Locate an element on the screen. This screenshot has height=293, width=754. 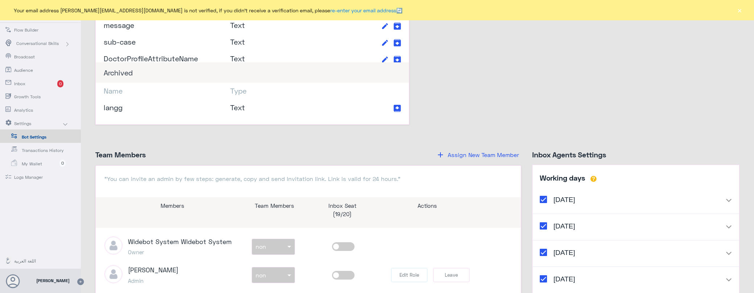
h3: Widebot System Widebot System is located at coordinates (180, 242).